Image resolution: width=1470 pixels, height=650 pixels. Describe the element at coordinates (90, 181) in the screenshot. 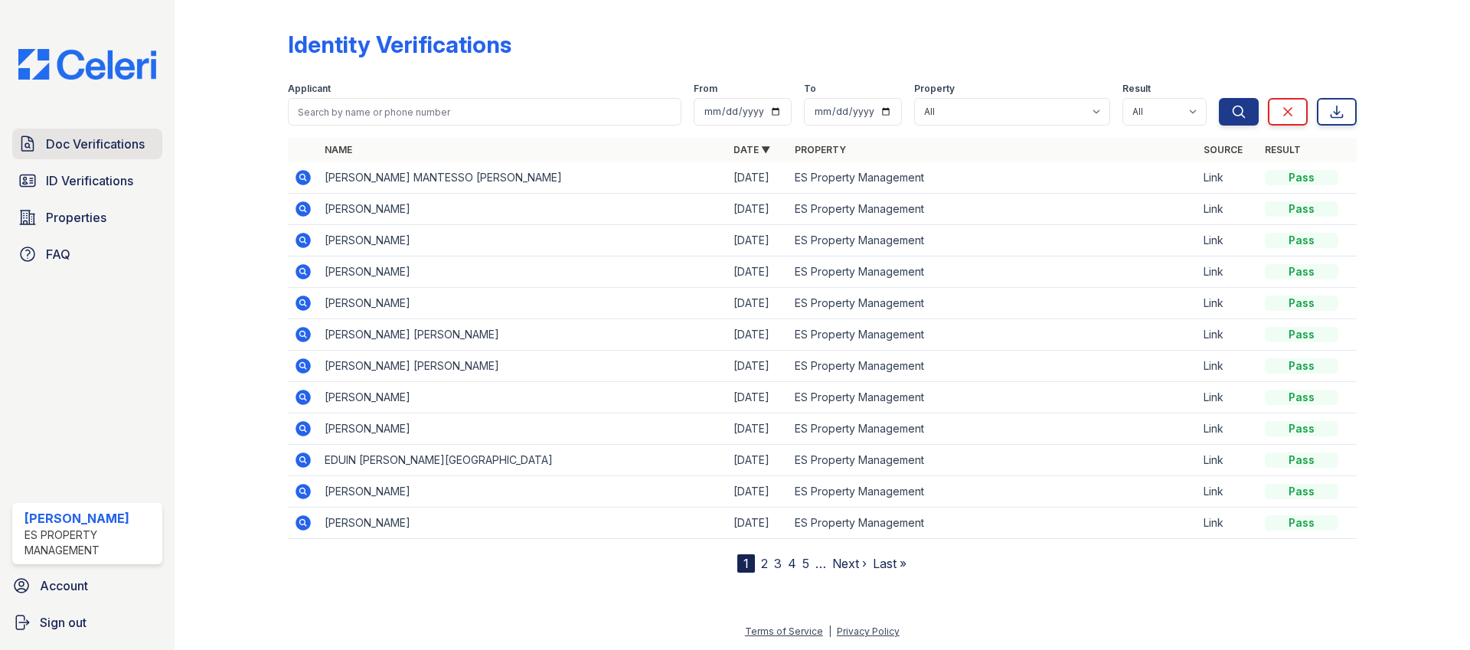

I see `span: ID Verifications` at that location.